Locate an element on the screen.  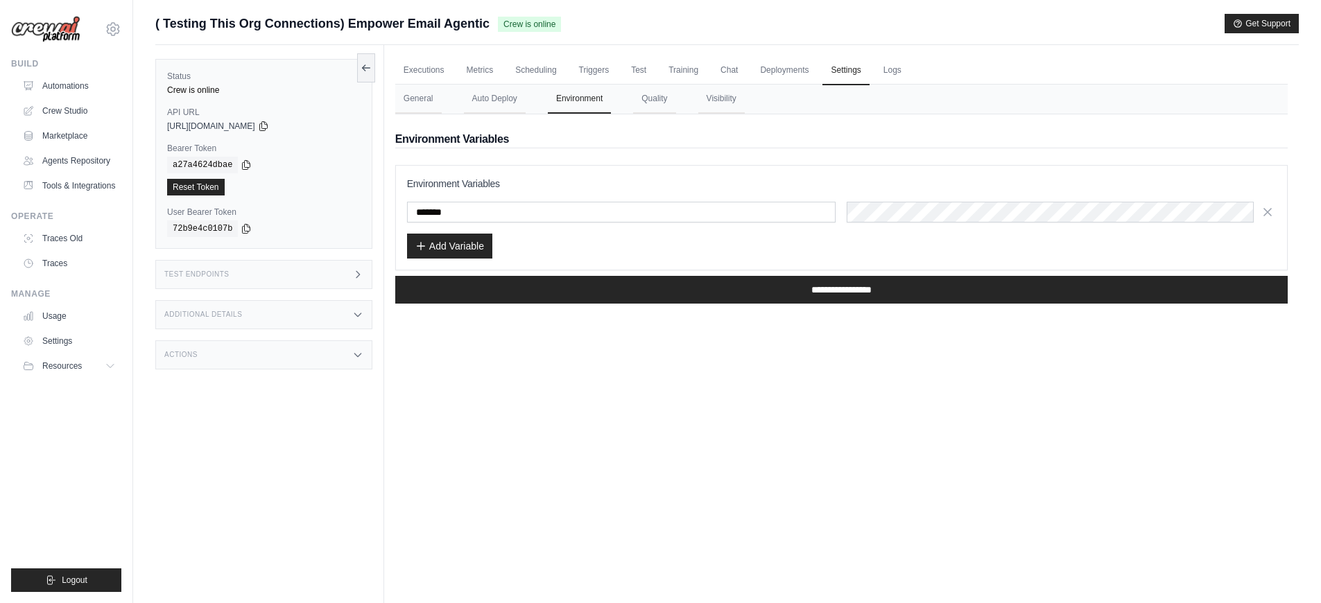
h3: Additional Details is located at coordinates (203, 315).